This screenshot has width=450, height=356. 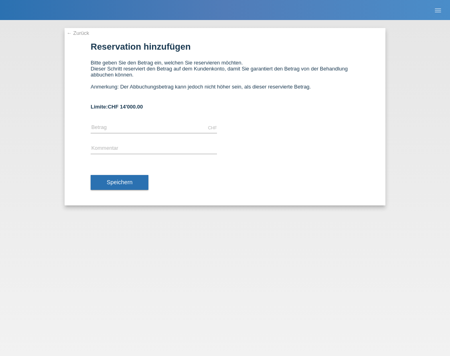 What do you see at coordinates (438, 10) in the screenshot?
I see `a: menu` at bounding box center [438, 10].